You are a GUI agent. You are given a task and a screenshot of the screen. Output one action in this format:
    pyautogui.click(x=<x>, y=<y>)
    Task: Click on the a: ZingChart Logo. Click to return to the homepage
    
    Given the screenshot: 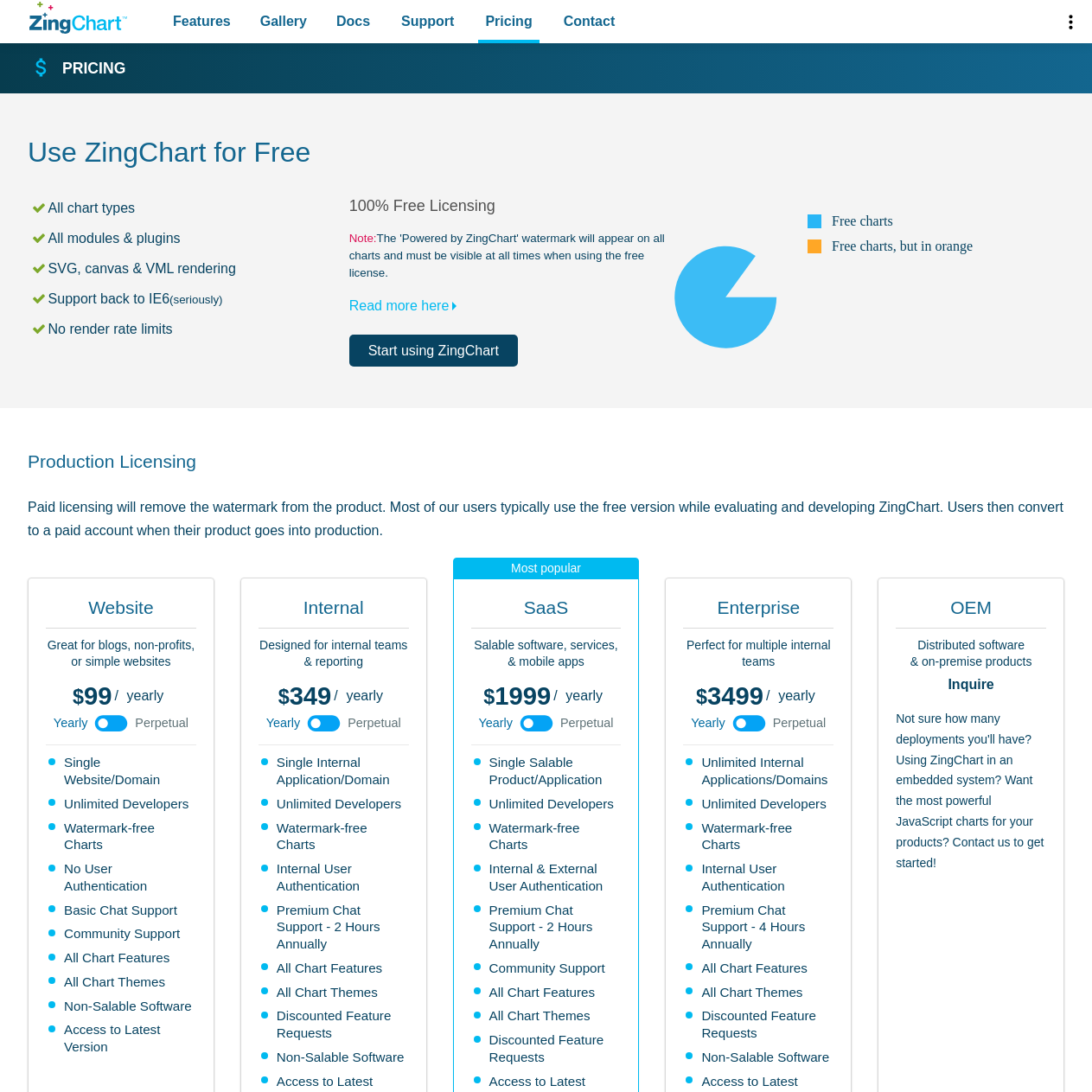 What is the action you would take?
    pyautogui.click(x=78, y=17)
    